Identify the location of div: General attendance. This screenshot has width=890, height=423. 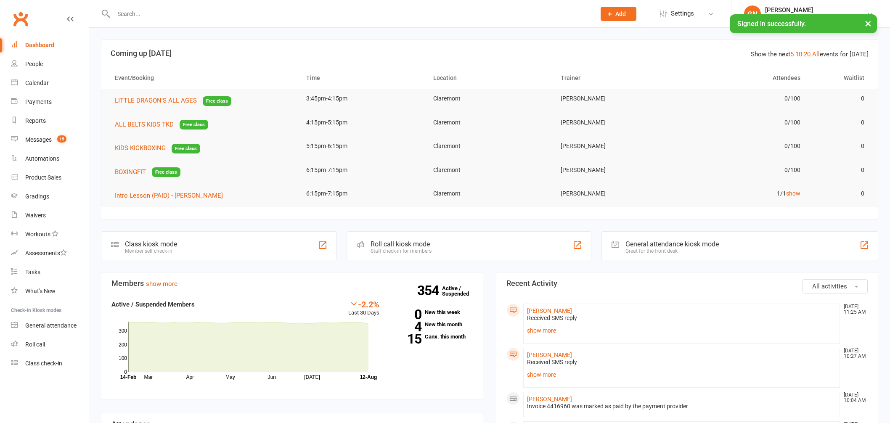
(51, 325).